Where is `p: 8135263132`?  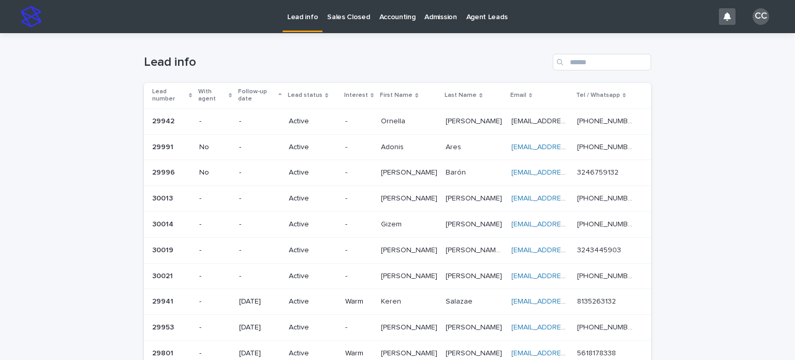
p: 8135263132 is located at coordinates (598, 300).